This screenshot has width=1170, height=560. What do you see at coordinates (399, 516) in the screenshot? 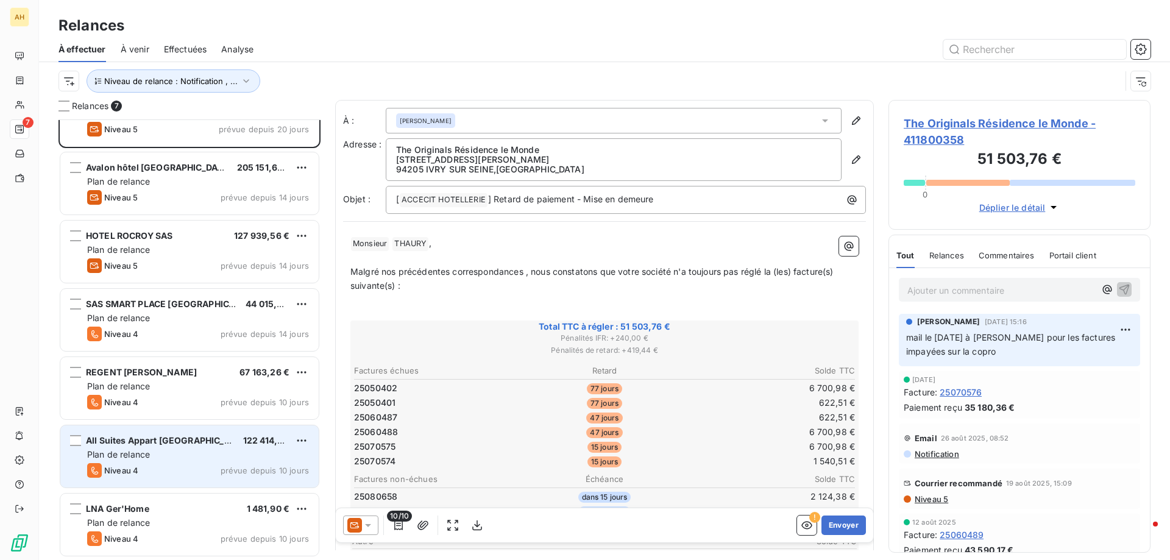
I see `span: 10/10` at bounding box center [399, 516].